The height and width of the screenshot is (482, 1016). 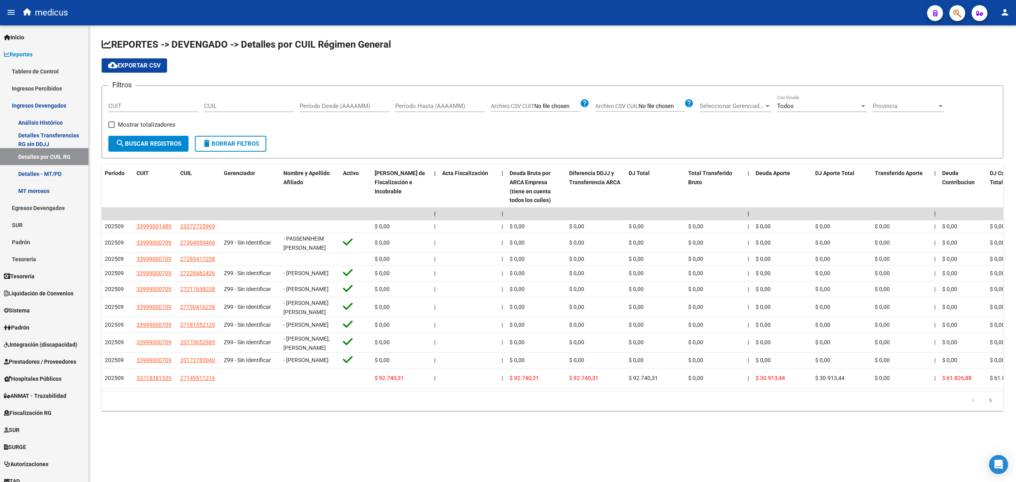 I want to click on span: ANMAT - Trazabilidad, so click(x=35, y=396).